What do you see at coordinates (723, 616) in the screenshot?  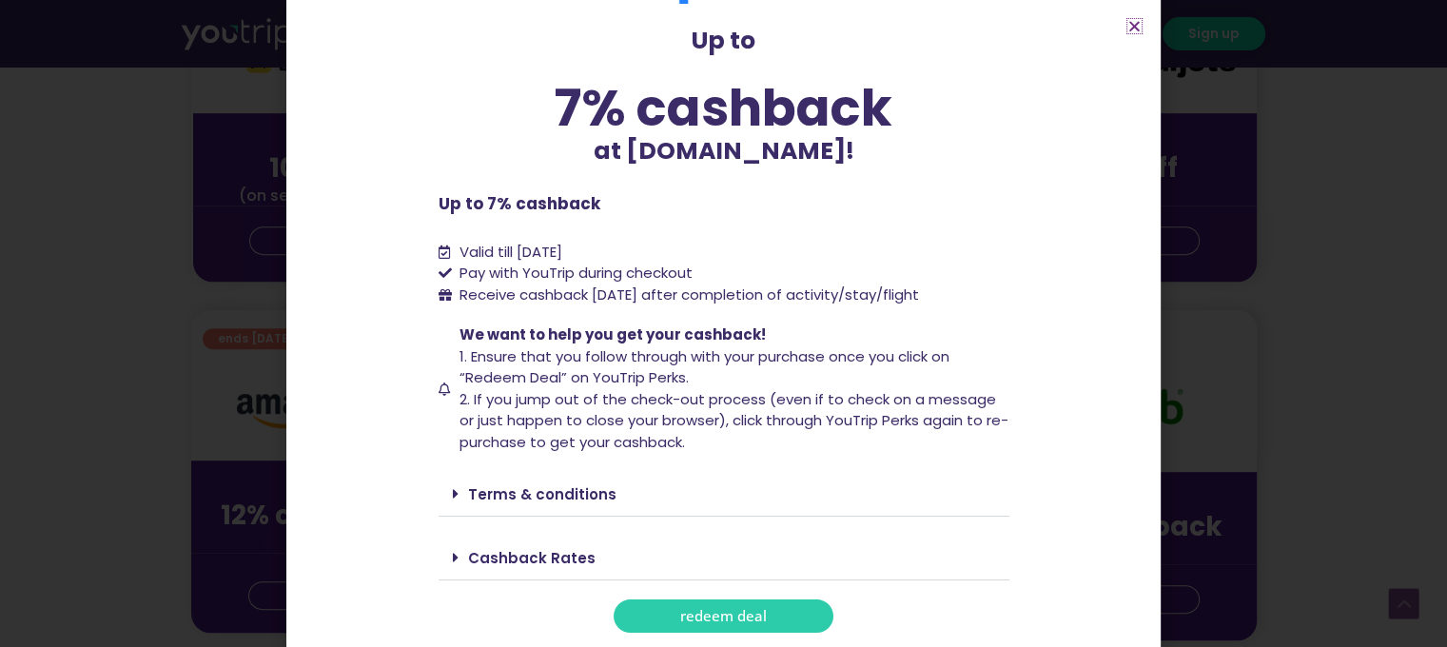 I see `span: redeem deal` at bounding box center [723, 616].